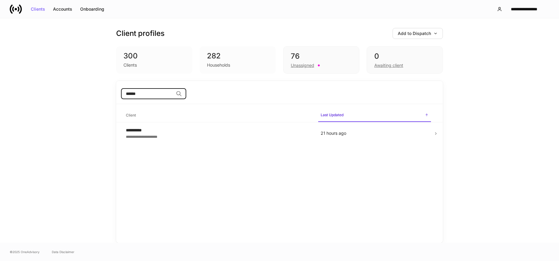  Describe the element at coordinates (218, 65) in the screenshot. I see `div: Households` at that location.